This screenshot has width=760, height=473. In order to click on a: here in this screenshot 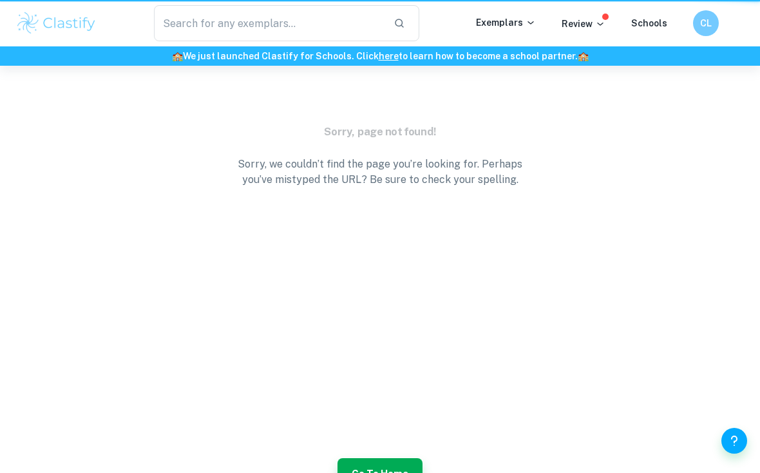, I will do `click(388, 56)`.